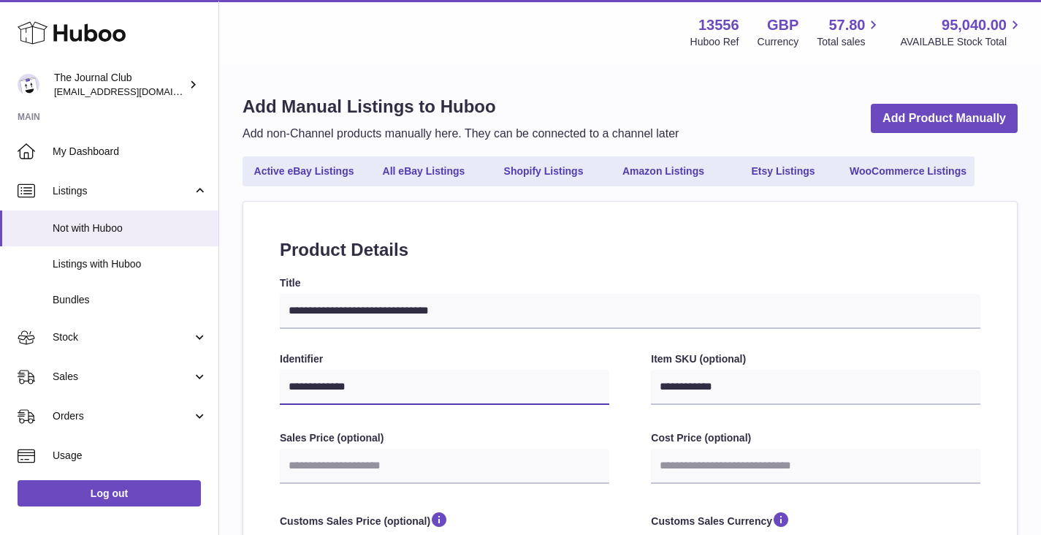 The height and width of the screenshot is (535, 1041). Describe the element at coordinates (778, 42) in the screenshot. I see `div: Currency` at that location.